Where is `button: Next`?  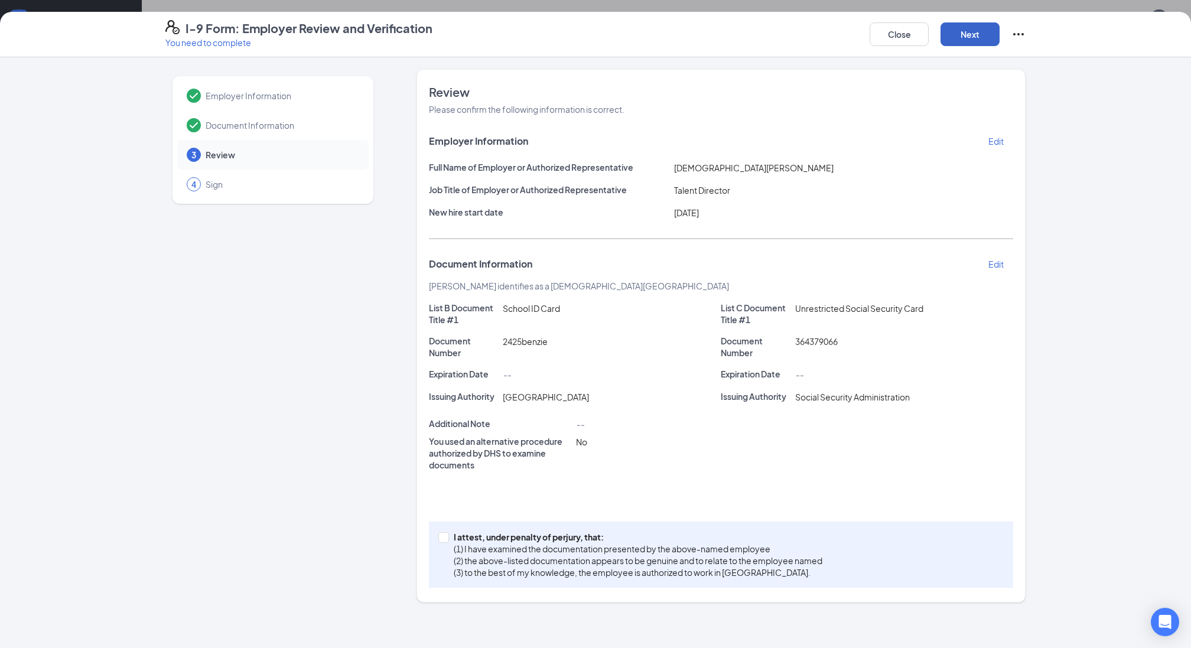
button: Next is located at coordinates (970, 34).